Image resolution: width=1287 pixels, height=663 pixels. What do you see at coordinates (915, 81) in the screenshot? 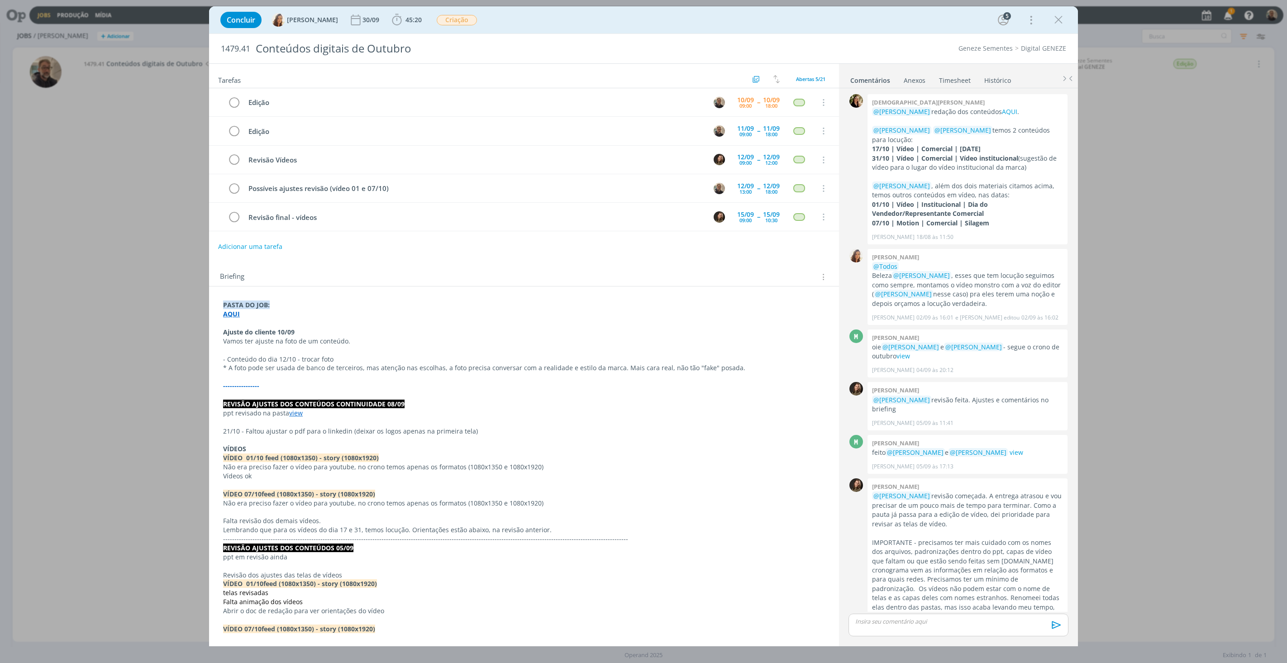
I see `div: Anexos` at bounding box center [915, 81].